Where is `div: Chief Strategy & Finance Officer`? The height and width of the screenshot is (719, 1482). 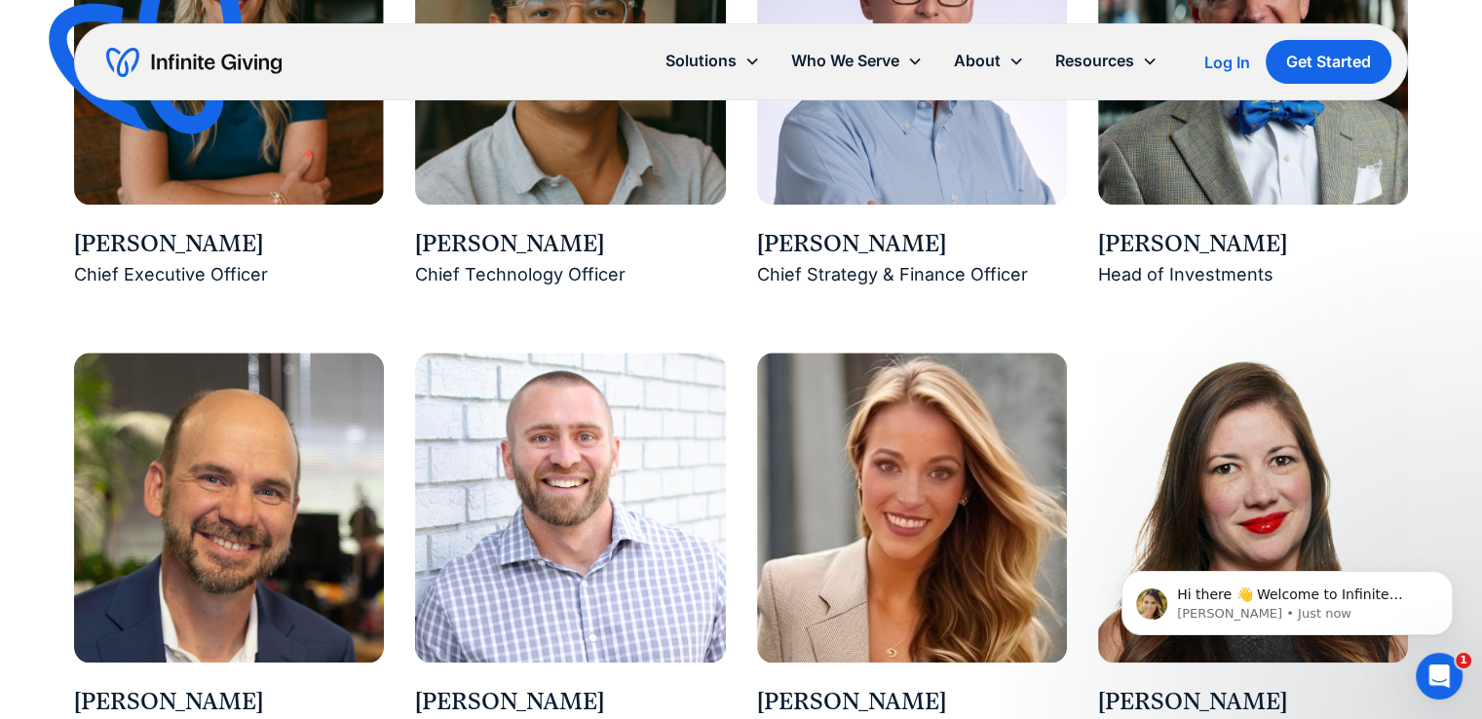
div: Chief Strategy & Finance Officer is located at coordinates (912, 275).